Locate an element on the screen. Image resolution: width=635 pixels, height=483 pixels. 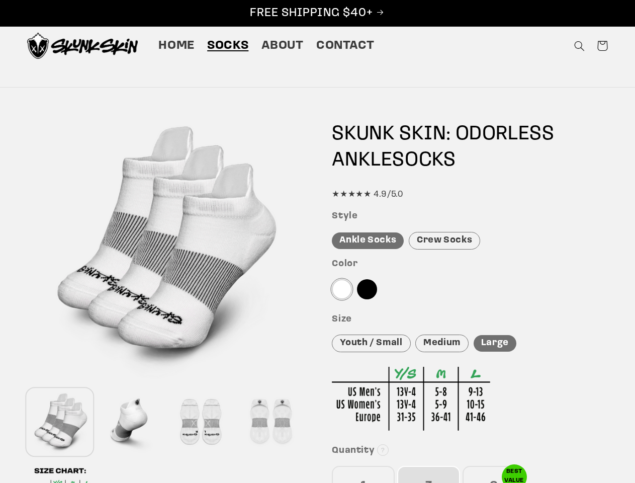
h3: Style is located at coordinates (470, 216).